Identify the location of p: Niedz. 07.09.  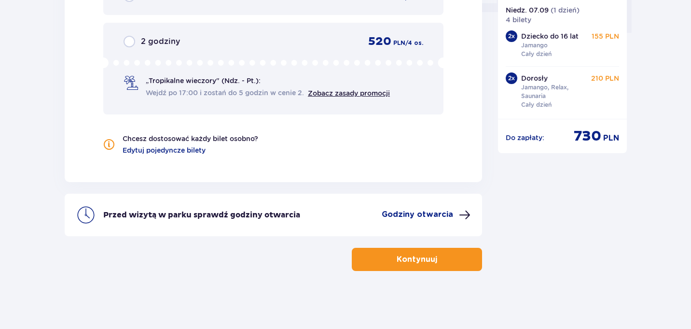
(527, 10).